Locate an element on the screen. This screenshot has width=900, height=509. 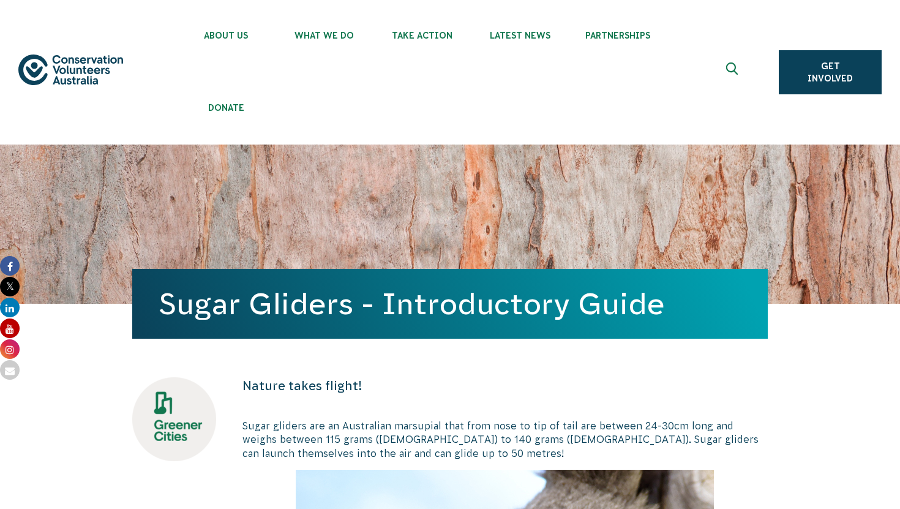
h1: Sugar Gliders - Introductory Guide is located at coordinates (450, 304).